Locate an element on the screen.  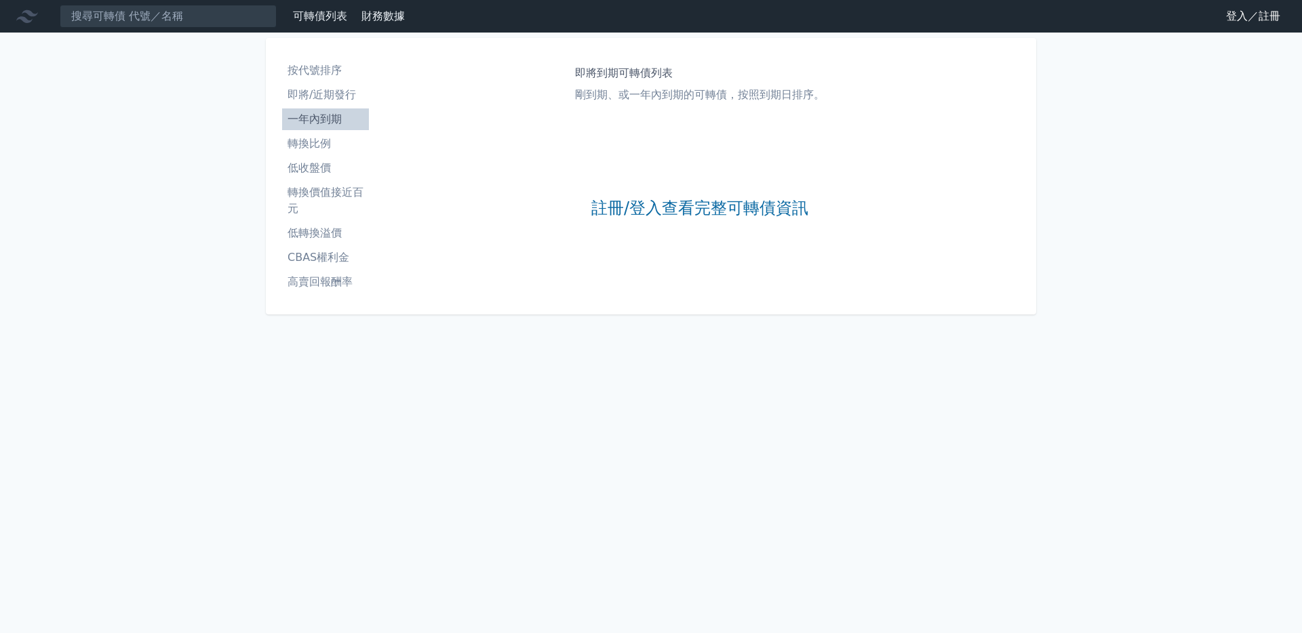
li: 高賣回報酬率 is located at coordinates (325, 282).